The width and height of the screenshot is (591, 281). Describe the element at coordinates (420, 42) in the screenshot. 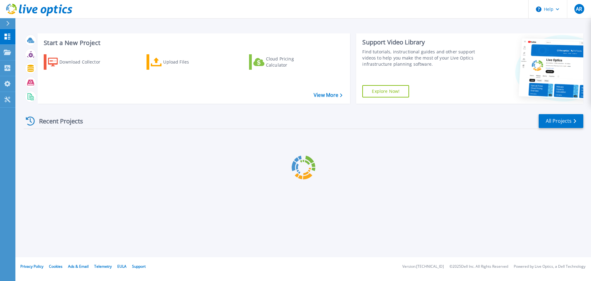

I see `div: Support Video Library` at that location.